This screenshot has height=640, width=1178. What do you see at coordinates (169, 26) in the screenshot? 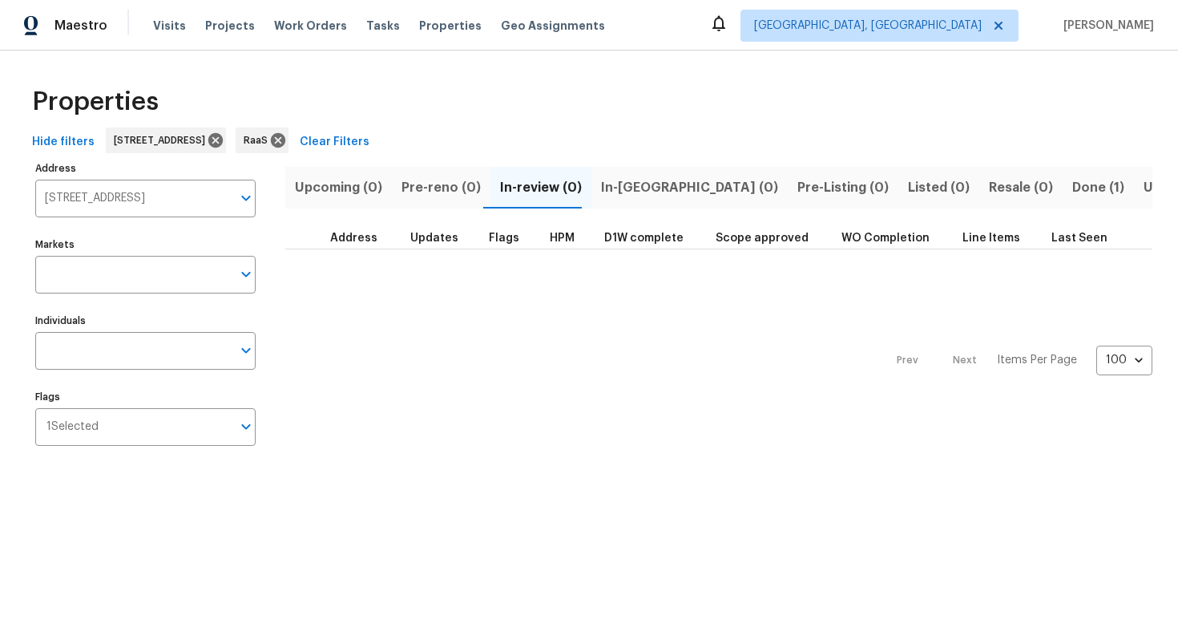
I see `span: Visits` at bounding box center [169, 26].